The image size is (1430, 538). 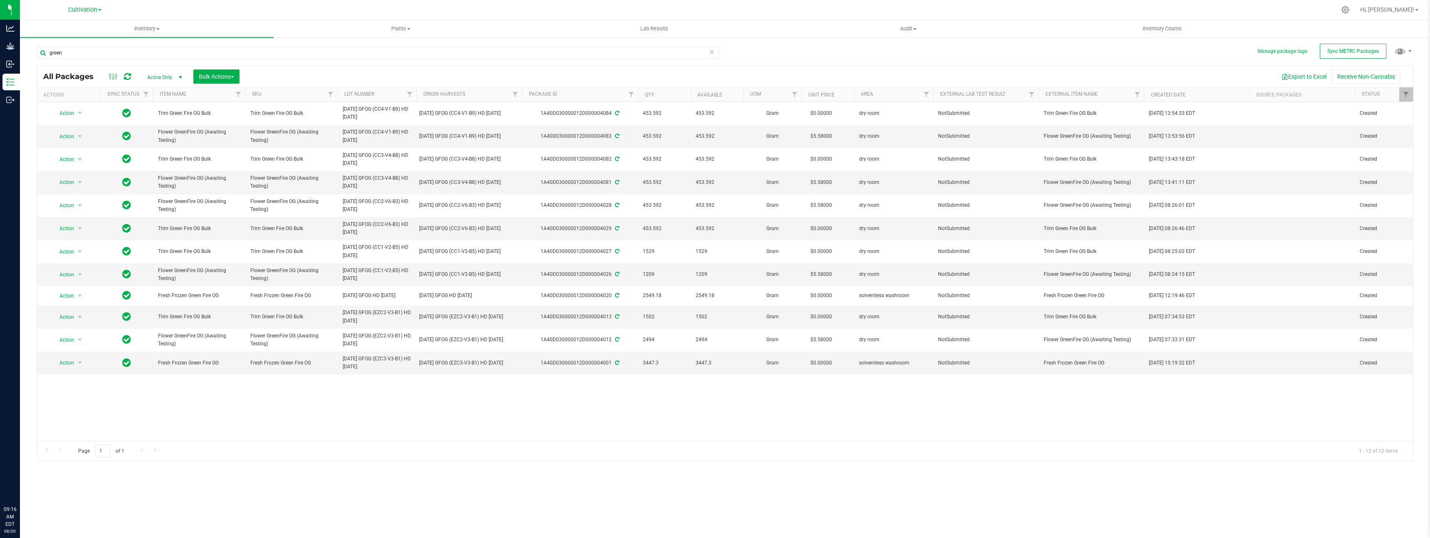 What do you see at coordinates (10, 64) in the screenshot?
I see `inline-svg: Inbound` at bounding box center [10, 64].